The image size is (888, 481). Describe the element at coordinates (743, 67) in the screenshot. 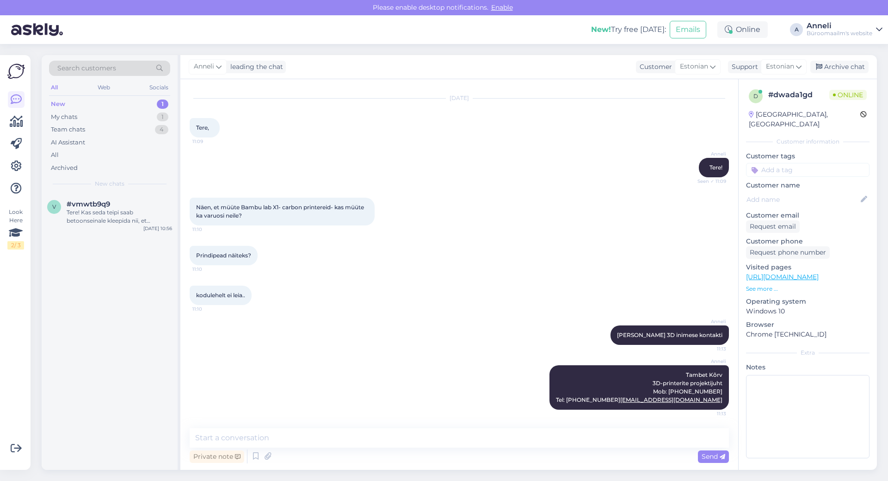

I see `div: Support` at that location.